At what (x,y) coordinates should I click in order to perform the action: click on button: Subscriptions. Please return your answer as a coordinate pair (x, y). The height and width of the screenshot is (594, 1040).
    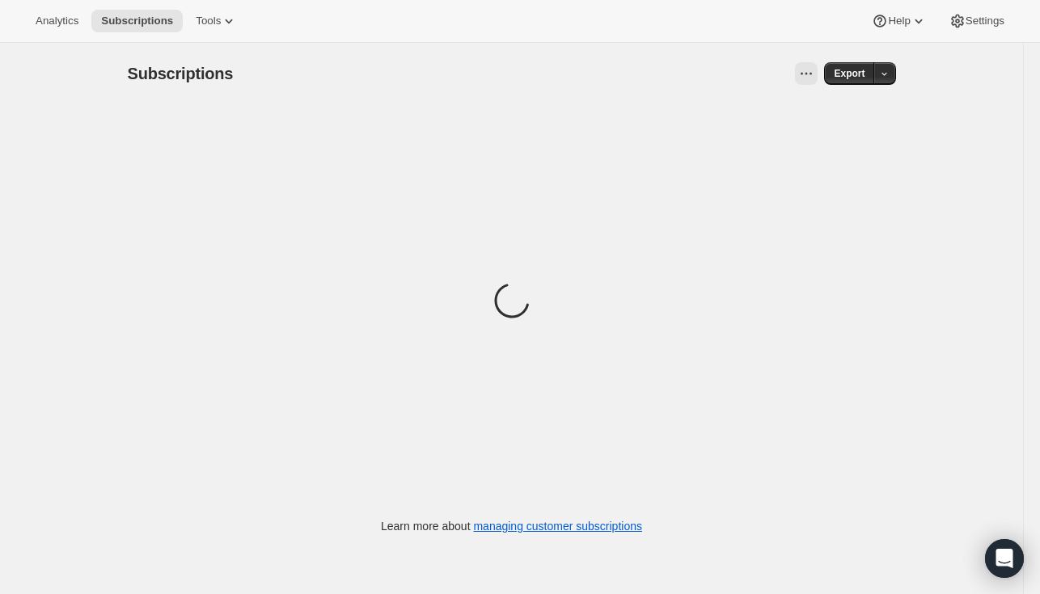
    Looking at the image, I should click on (137, 21).